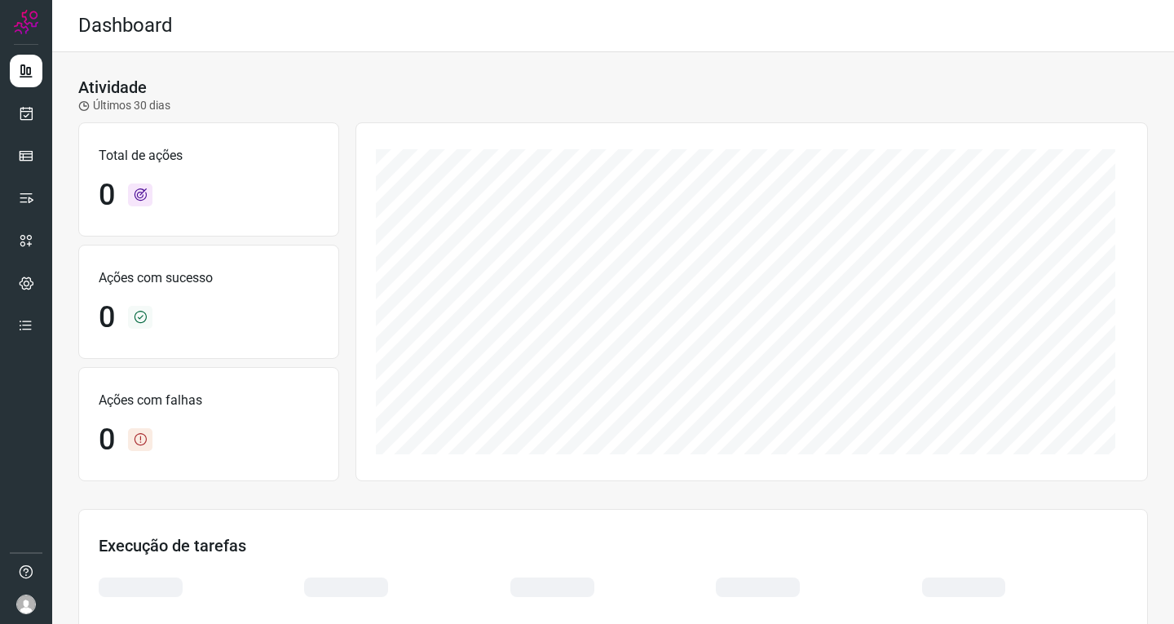  I want to click on h2: Dashboard, so click(126, 25).